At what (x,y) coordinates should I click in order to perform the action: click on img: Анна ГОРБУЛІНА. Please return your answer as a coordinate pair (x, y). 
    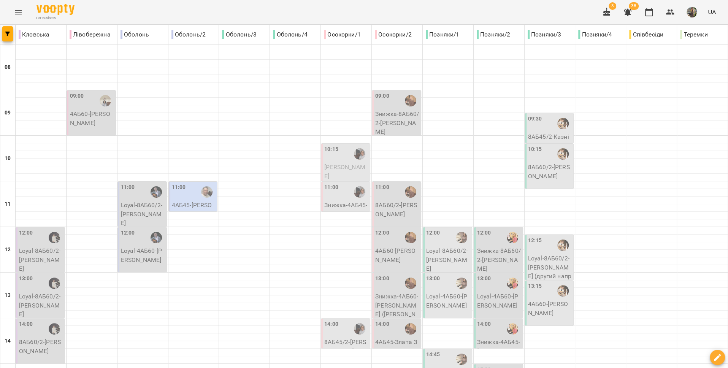
    Looking at the image, I should click on (54, 238).